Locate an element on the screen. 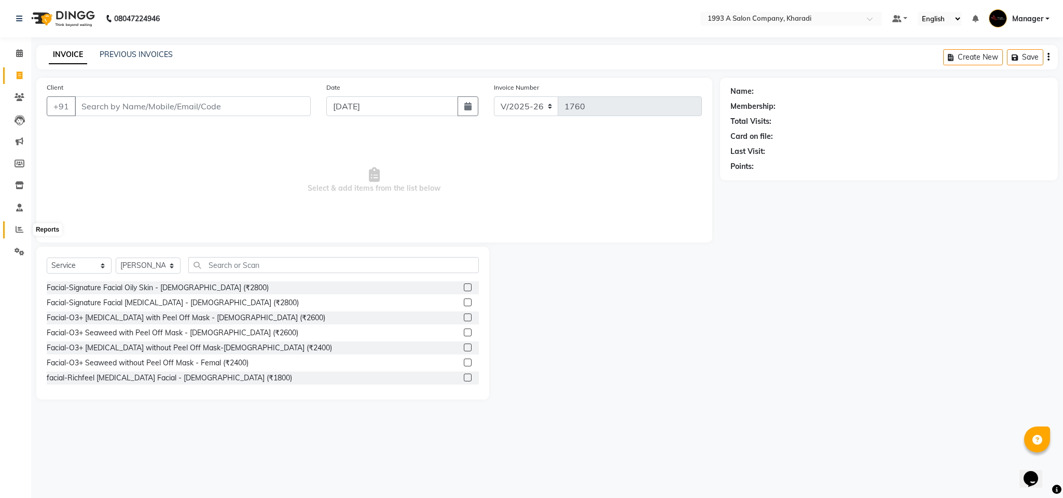 The width and height of the screenshot is (1063, 498). a: INVOICE is located at coordinates (68, 55).